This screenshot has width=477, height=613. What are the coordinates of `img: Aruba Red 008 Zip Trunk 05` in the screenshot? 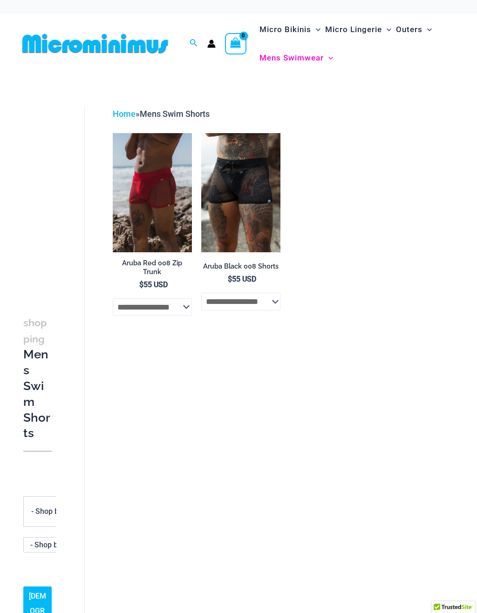 It's located at (152, 193).